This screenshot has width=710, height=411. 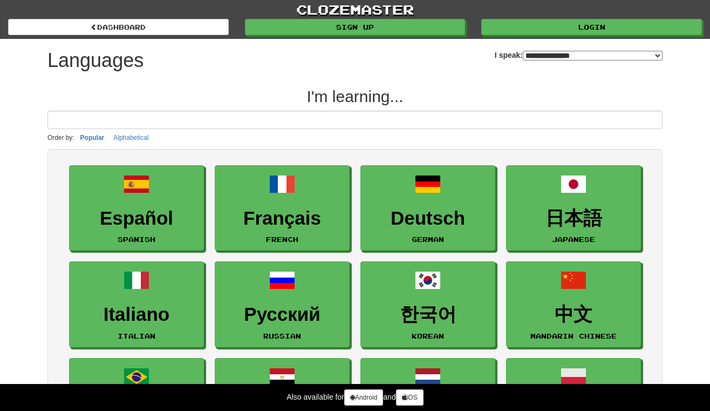 What do you see at coordinates (574, 239) in the screenshot?
I see `small: Japanese` at bounding box center [574, 239].